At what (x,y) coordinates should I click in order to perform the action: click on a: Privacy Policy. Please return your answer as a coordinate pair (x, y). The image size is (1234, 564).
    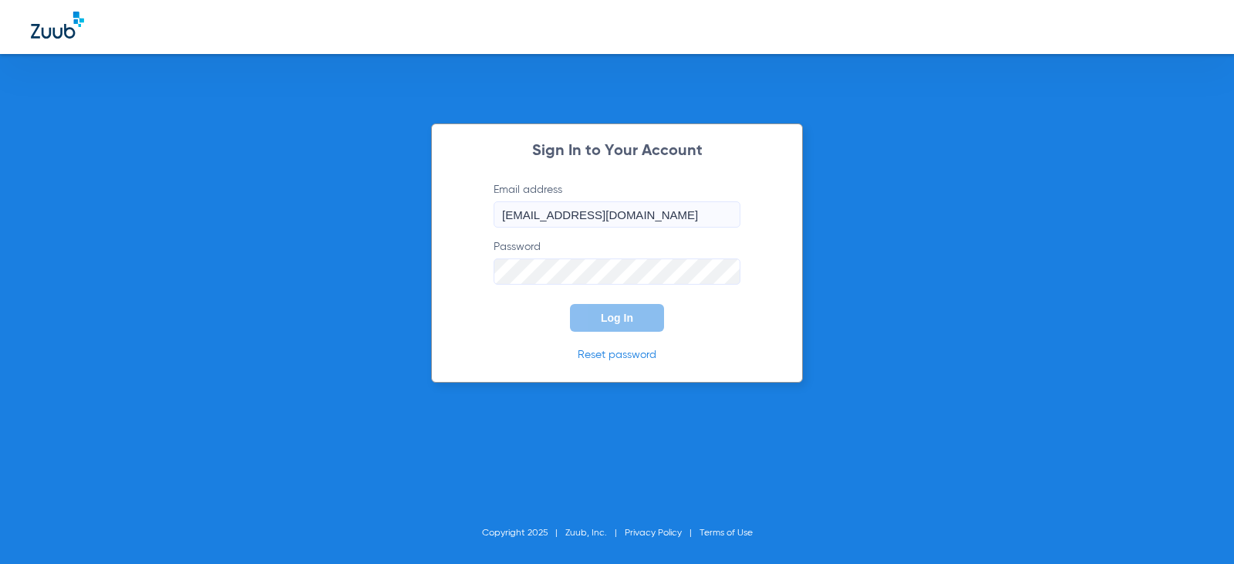
    Looking at the image, I should click on (653, 533).